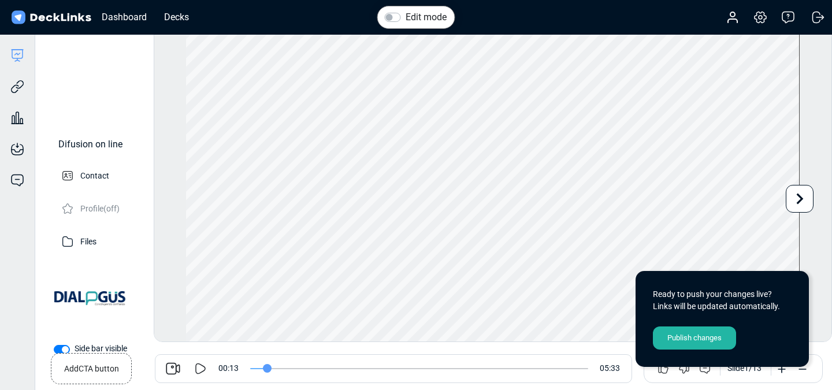 Image resolution: width=832 pixels, height=390 pixels. What do you see at coordinates (176, 17) in the screenshot?
I see `div: Decks` at bounding box center [176, 17].